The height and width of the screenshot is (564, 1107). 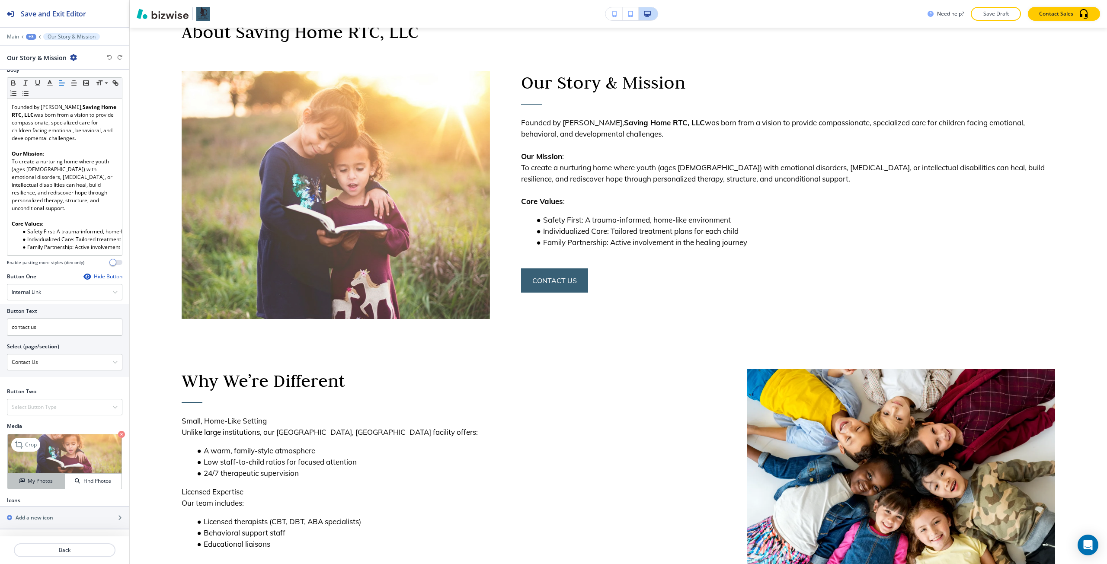 I want to click on h2: Icons, so click(x=13, y=501).